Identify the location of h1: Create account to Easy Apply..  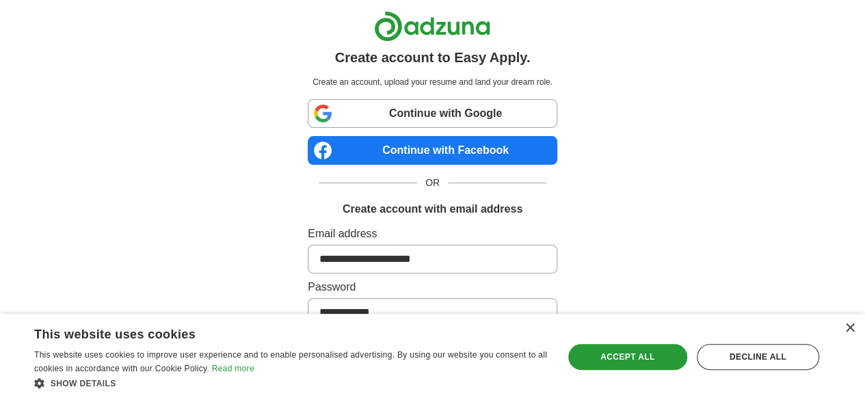
(433, 57).